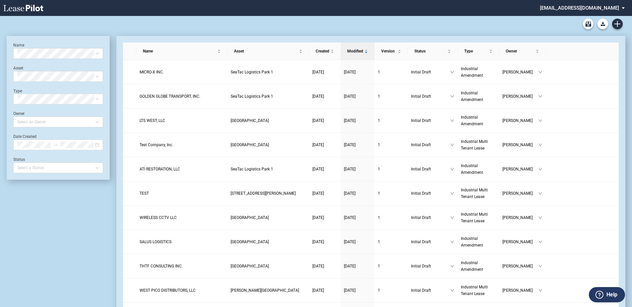  What do you see at coordinates (182, 266) in the screenshot?
I see `a: THTF CONSULTING INC.` at bounding box center [182, 266].